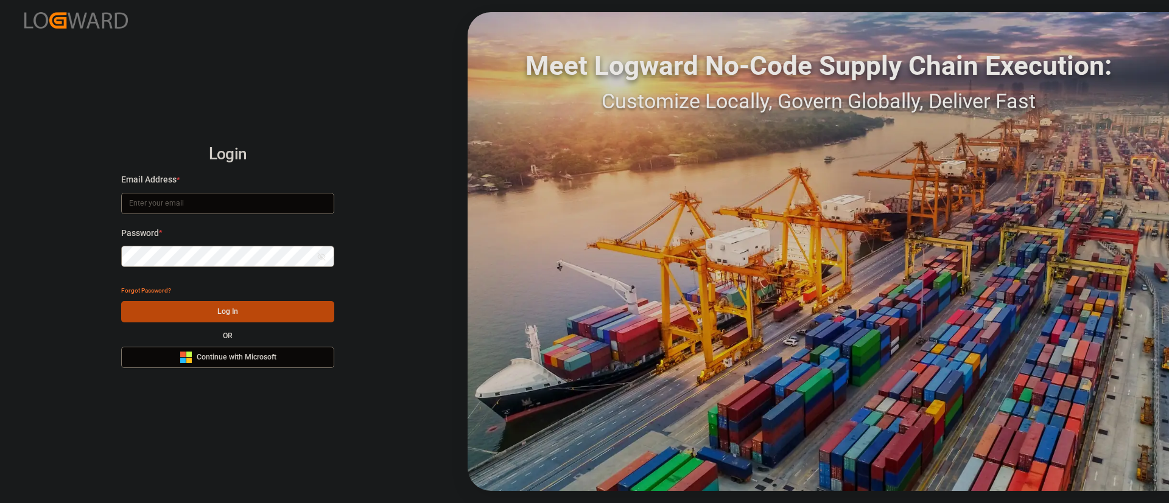  What do you see at coordinates (228, 312) in the screenshot?
I see `button: Log In` at bounding box center [228, 312].